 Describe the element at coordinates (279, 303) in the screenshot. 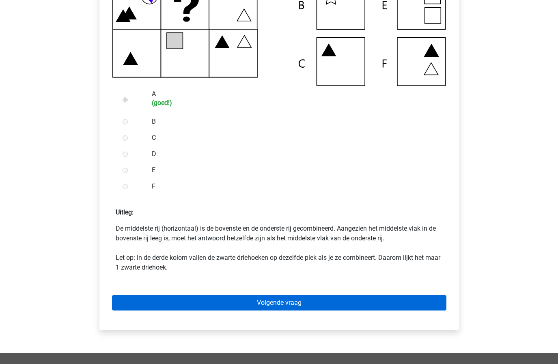

I see `a: Volgende vraag` at that location.